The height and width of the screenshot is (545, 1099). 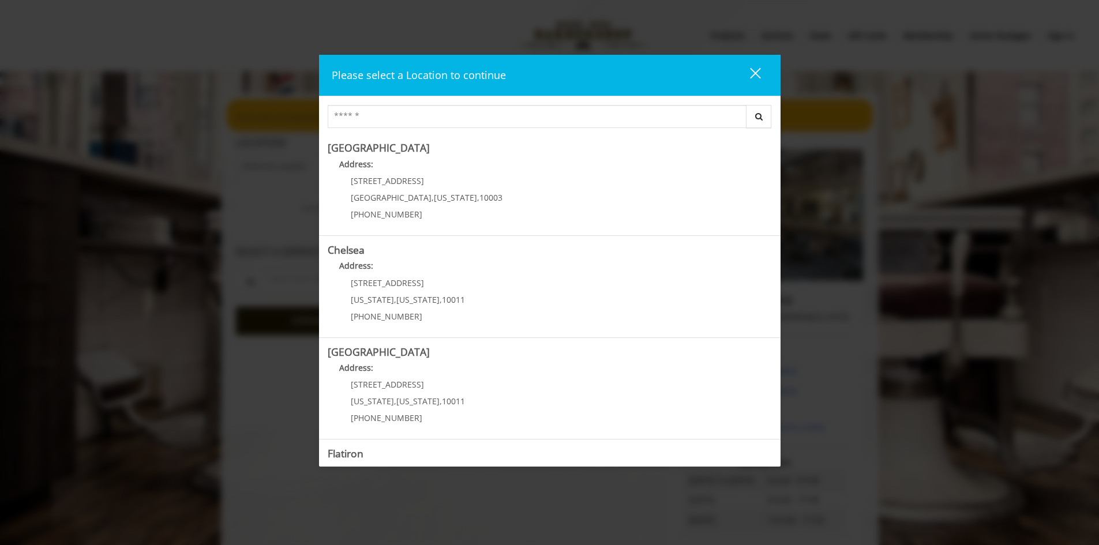 I want to click on b: Chelsea, so click(x=346, y=250).